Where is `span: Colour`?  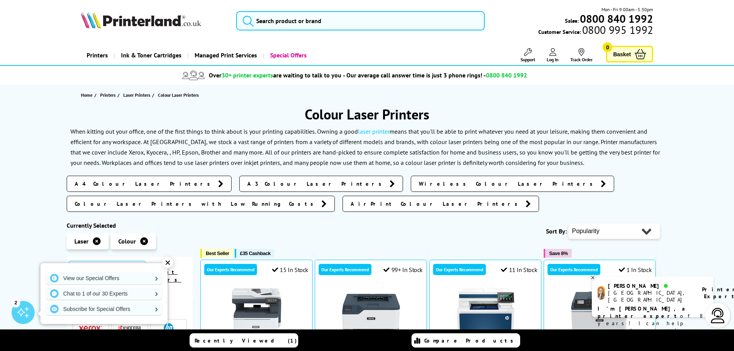
span: Colour is located at coordinates (127, 241).